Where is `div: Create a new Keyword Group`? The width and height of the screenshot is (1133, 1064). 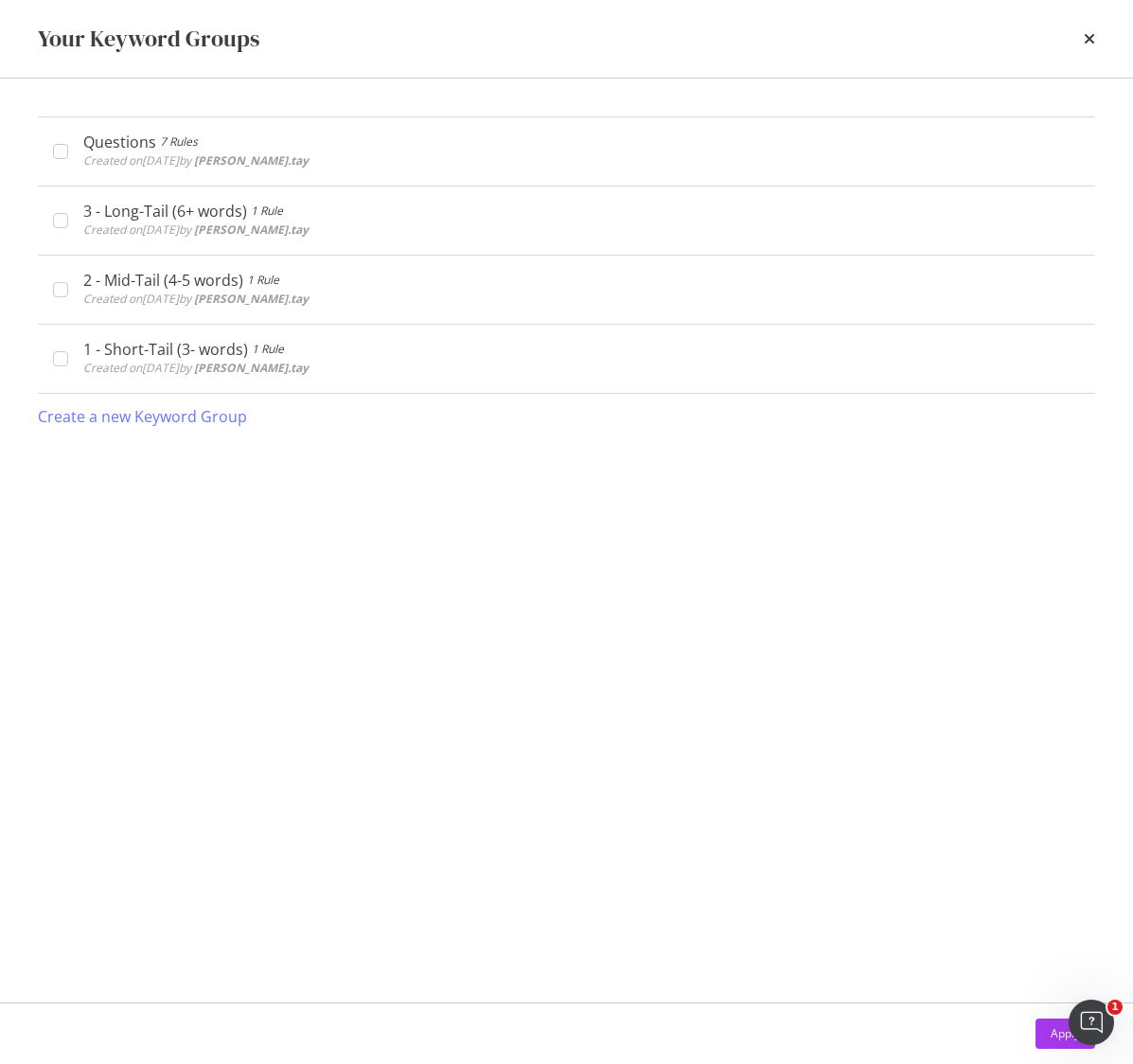 div: Create a new Keyword Group is located at coordinates (142, 417).